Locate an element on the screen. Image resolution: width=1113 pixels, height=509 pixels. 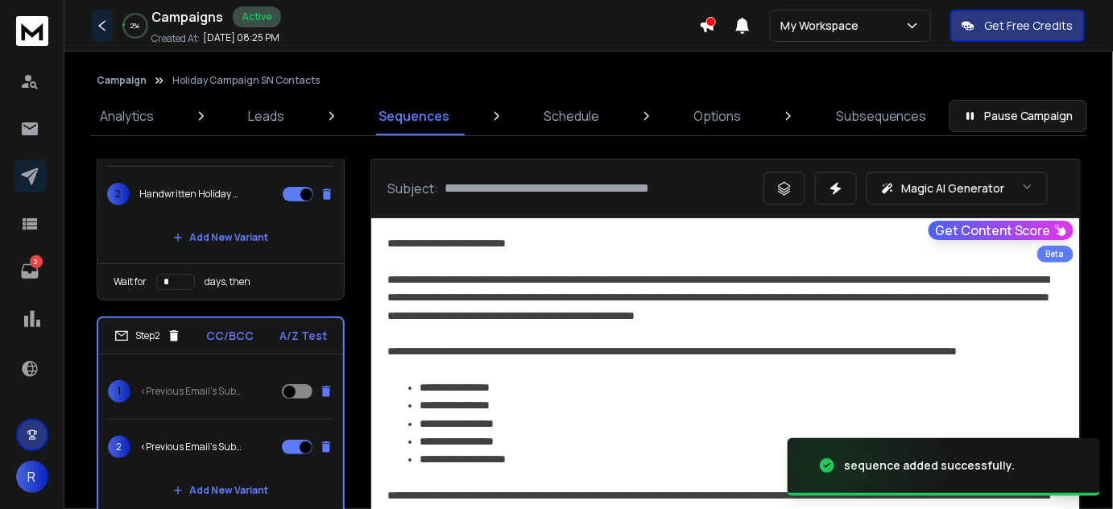
a: Analytics is located at coordinates (126, 116).